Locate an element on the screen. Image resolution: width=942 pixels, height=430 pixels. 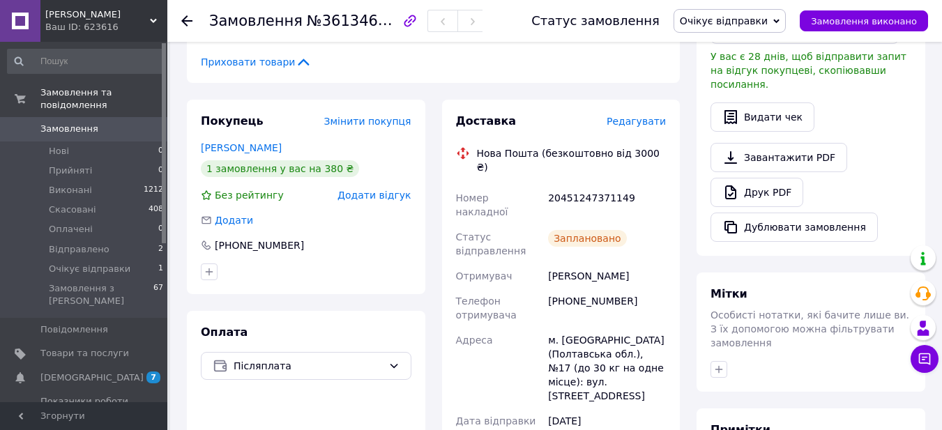
span: Отримувач is located at coordinates (484, 276).